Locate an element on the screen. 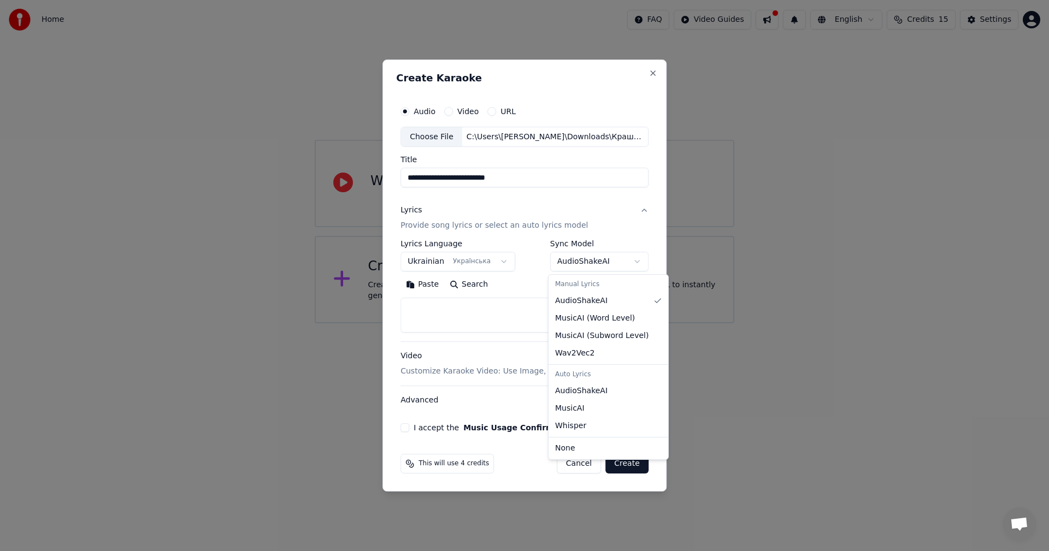  div: Auto Lyrics is located at coordinates (608, 375).